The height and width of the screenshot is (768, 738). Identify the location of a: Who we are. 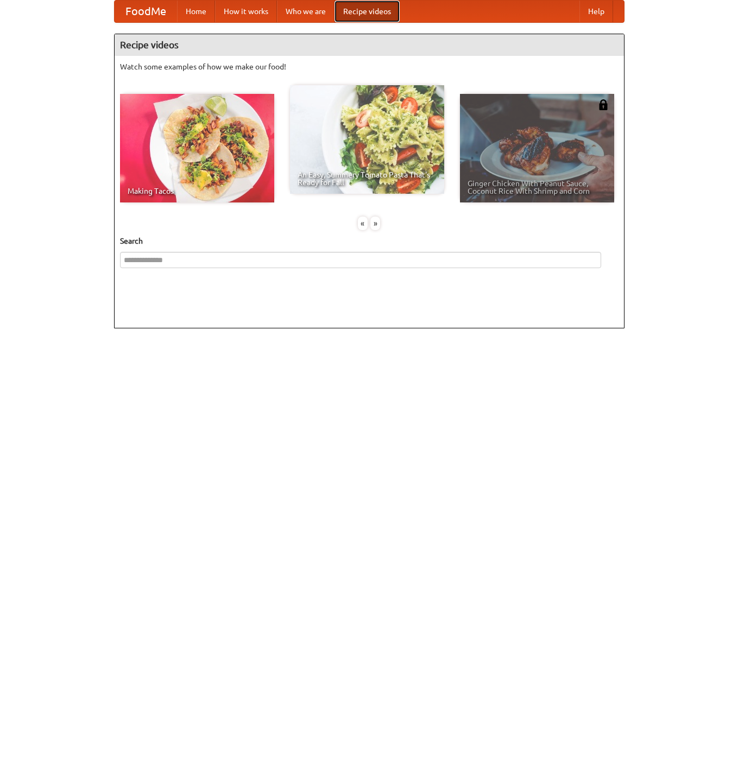
(306, 11).